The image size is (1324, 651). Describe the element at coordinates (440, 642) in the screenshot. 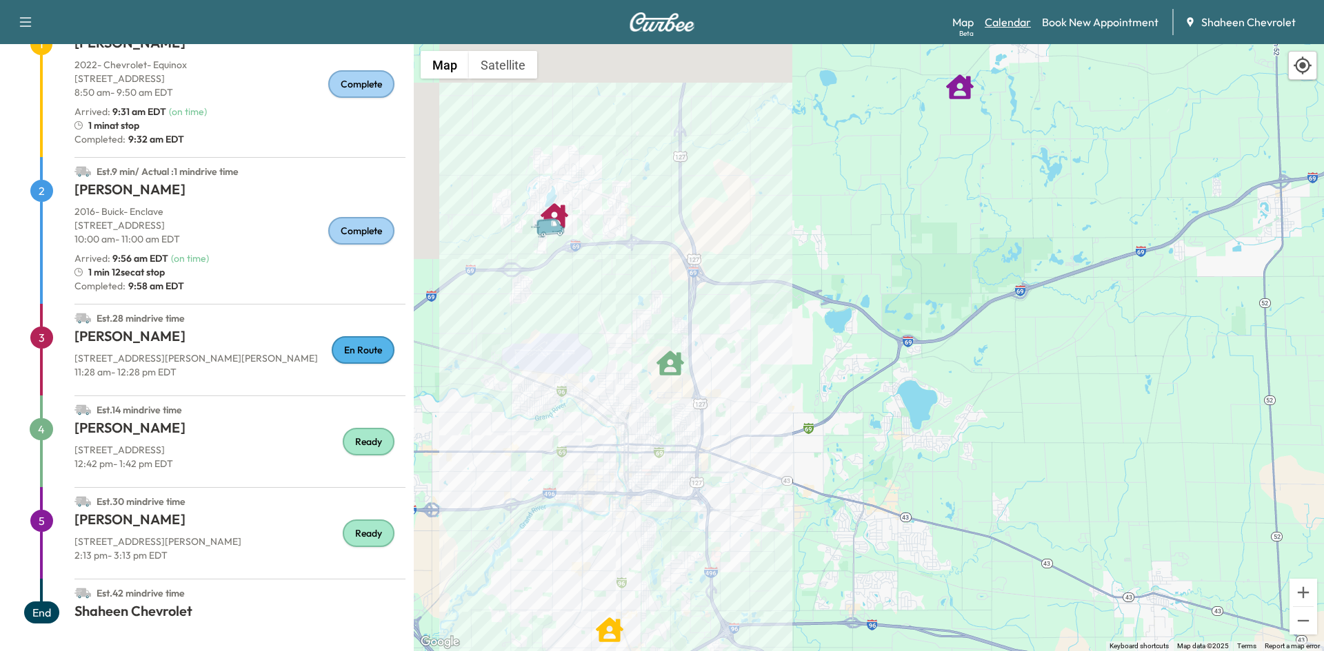

I see `img: Google` at that location.